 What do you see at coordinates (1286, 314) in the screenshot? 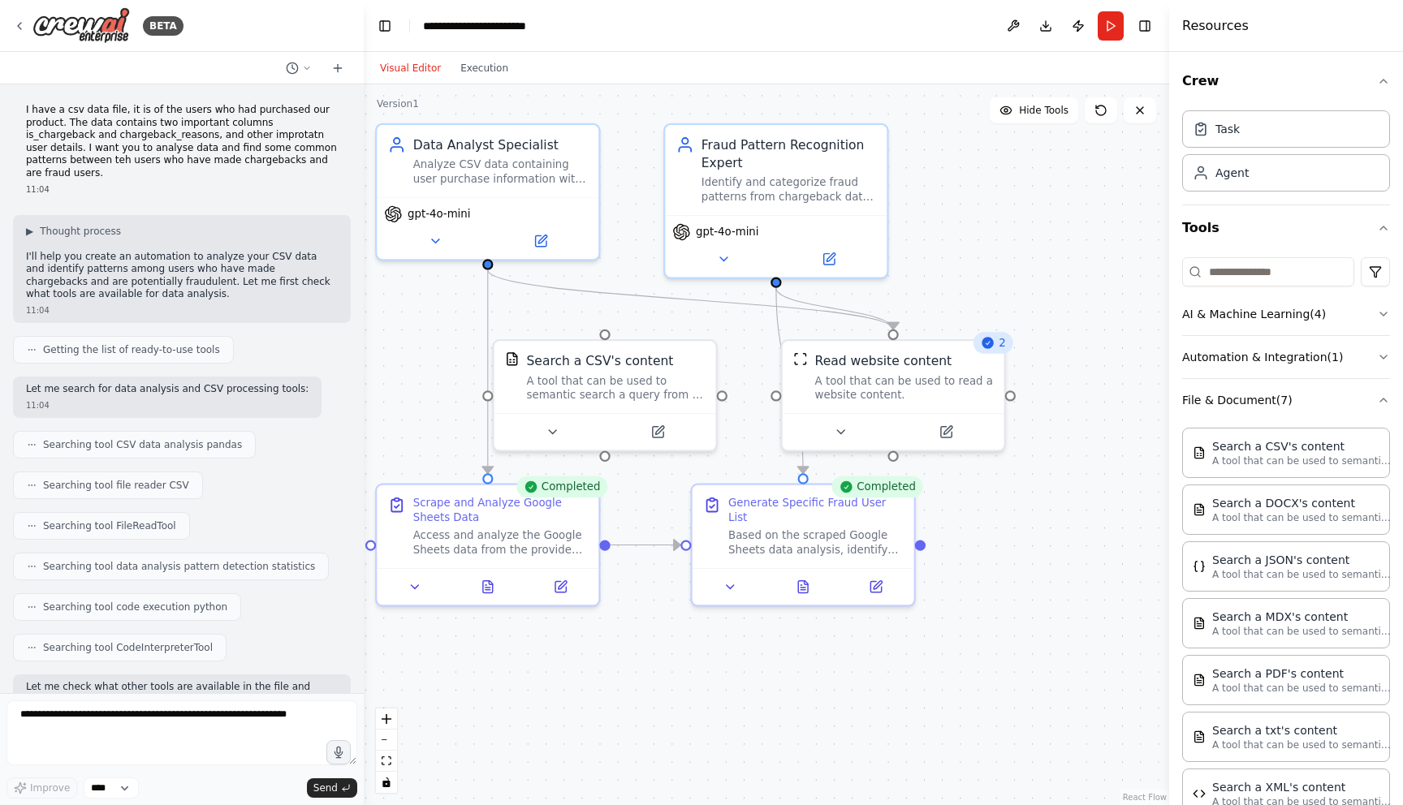
I see `button: AI & Machine Learning(4)` at bounding box center [1286, 314].